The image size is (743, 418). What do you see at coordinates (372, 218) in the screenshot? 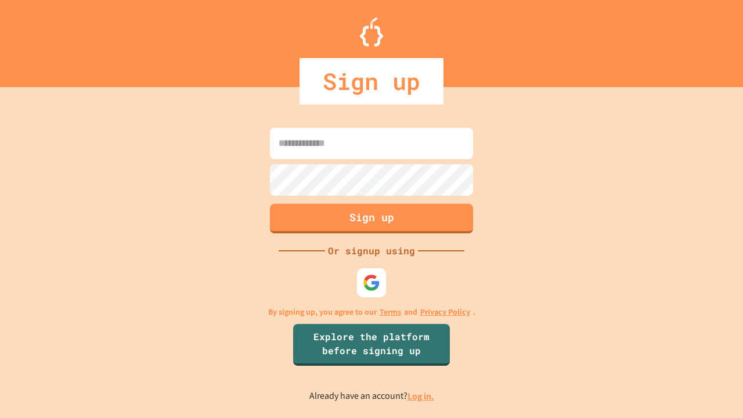
I see `button: Sign up` at bounding box center [372, 218].